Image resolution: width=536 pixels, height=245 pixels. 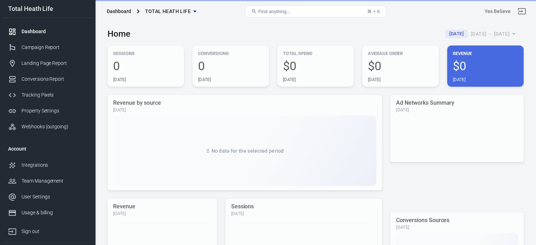 What do you see at coordinates (54, 165) in the screenshot?
I see `div: Integrations` at bounding box center [54, 165].